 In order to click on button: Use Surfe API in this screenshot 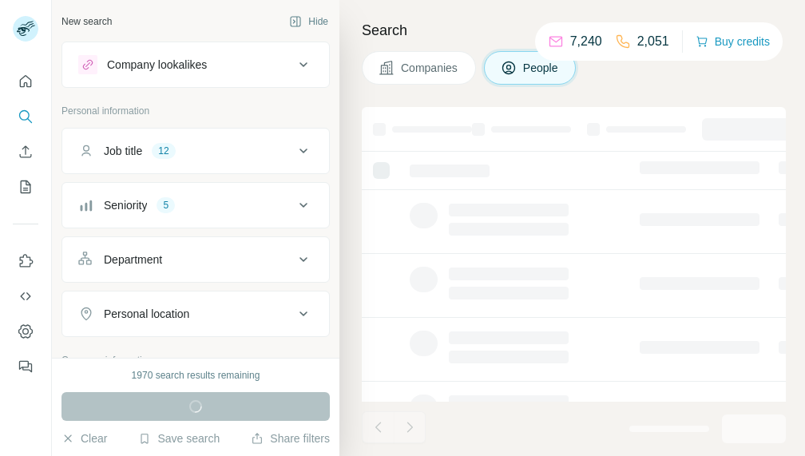, I will do `click(26, 296)`.